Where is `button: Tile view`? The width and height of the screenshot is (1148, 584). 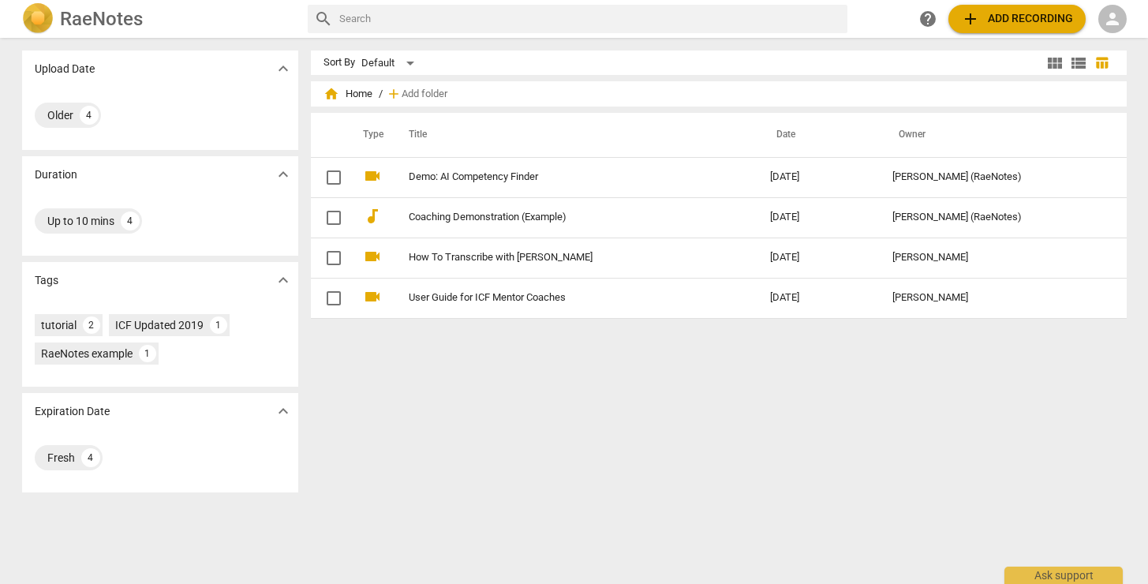
button: Tile view is located at coordinates (1055, 63).